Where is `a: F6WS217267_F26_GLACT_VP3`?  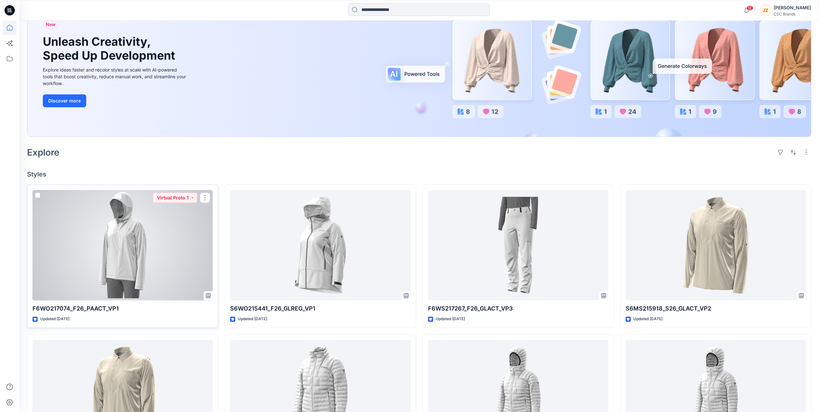 a: F6WS217267_F26_GLACT_VP3 is located at coordinates (518, 245).